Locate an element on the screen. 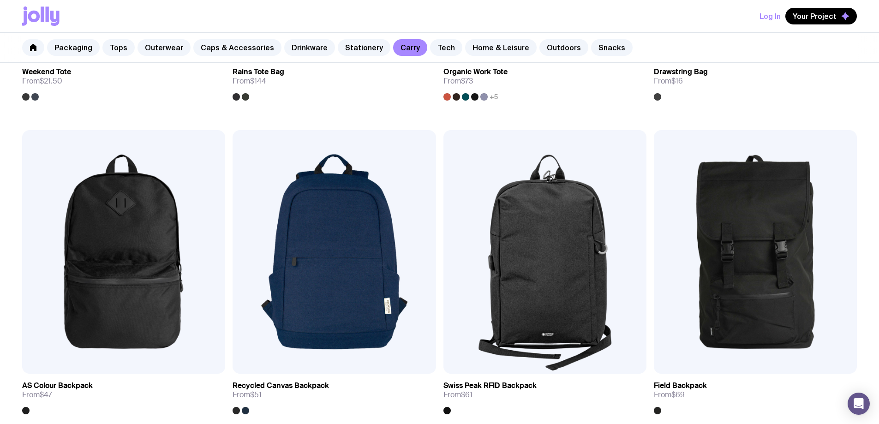 The image size is (879, 424). a: Recycled Canvas BackpackFrom$51 is located at coordinates (334, 394).